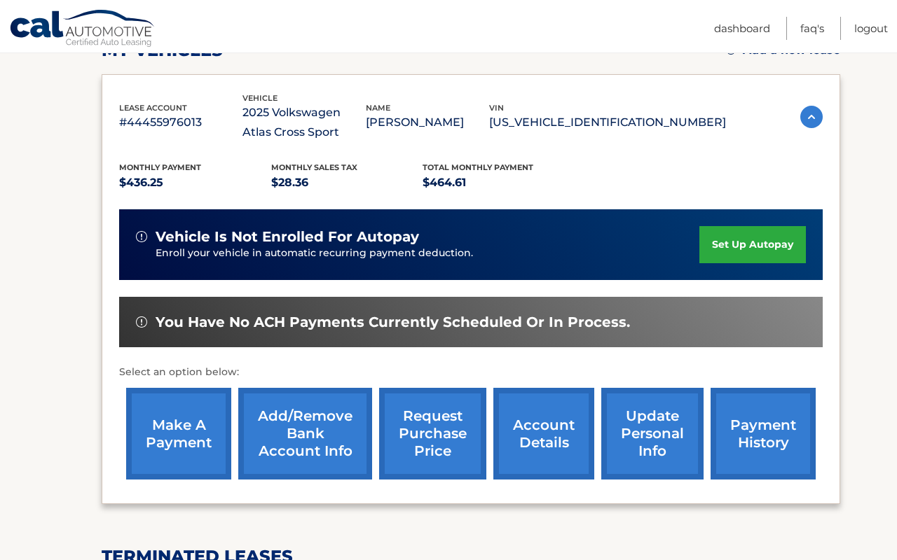  What do you see at coordinates (432, 434) in the screenshot?
I see `a: request purchase price` at bounding box center [432, 434].